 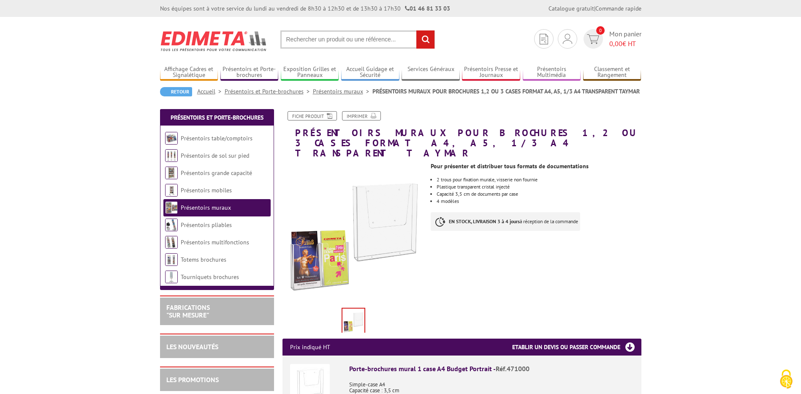 I want to click on a: LES PROMOTIONS, so click(x=193, y=379).